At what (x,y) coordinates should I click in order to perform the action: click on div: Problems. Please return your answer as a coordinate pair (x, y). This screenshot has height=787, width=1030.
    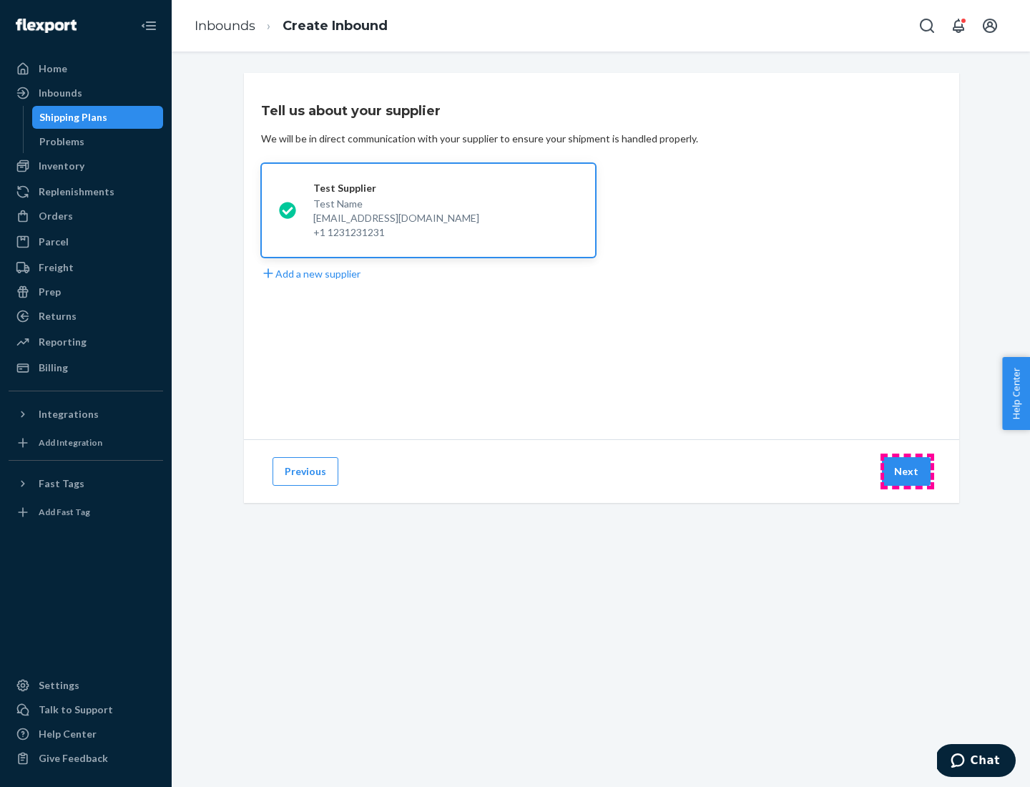
    Looking at the image, I should click on (62, 142).